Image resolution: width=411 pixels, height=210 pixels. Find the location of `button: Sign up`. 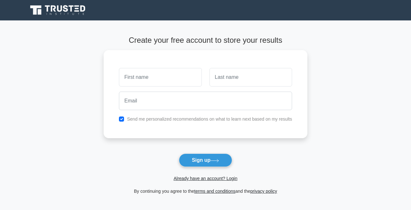

button: Sign up is located at coordinates (206, 160).